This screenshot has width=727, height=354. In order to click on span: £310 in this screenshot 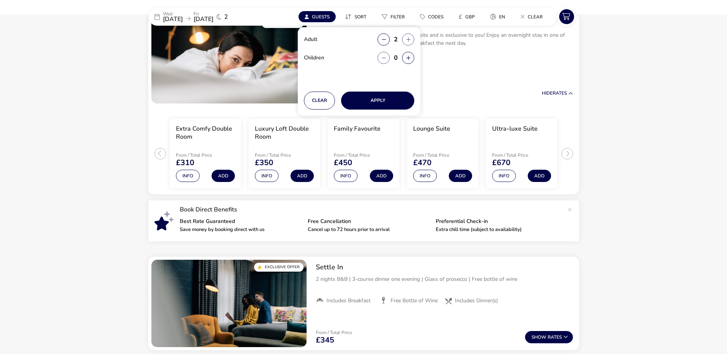, I will do `click(185, 163)`.